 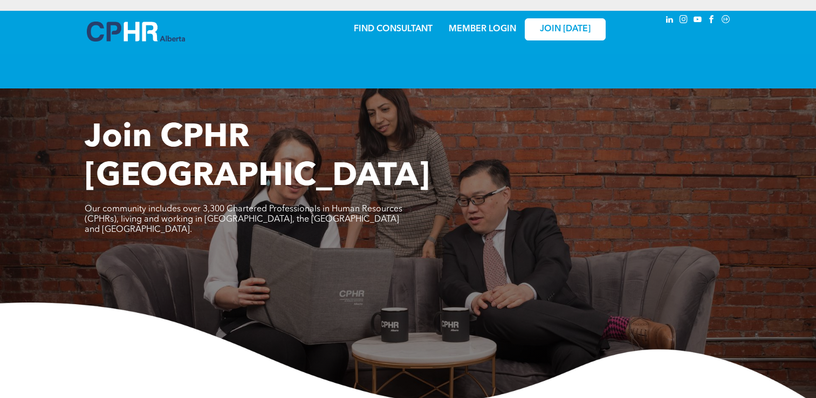 I want to click on a: Social network, so click(x=726, y=20).